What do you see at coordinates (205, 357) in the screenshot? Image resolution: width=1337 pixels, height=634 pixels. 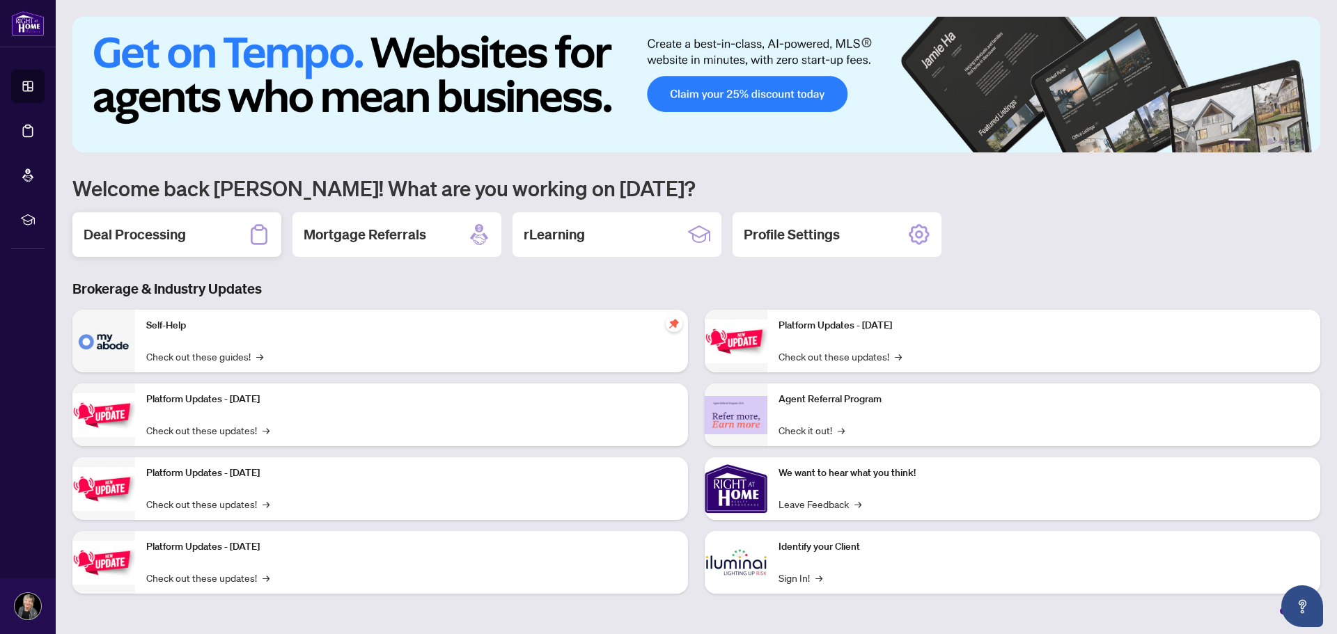 I see `a: Check out these guides!→` at bounding box center [205, 357].